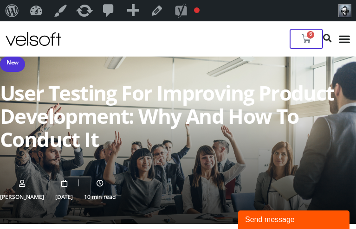  I want to click on div: Focus keyphrase not set, so click(197, 10).